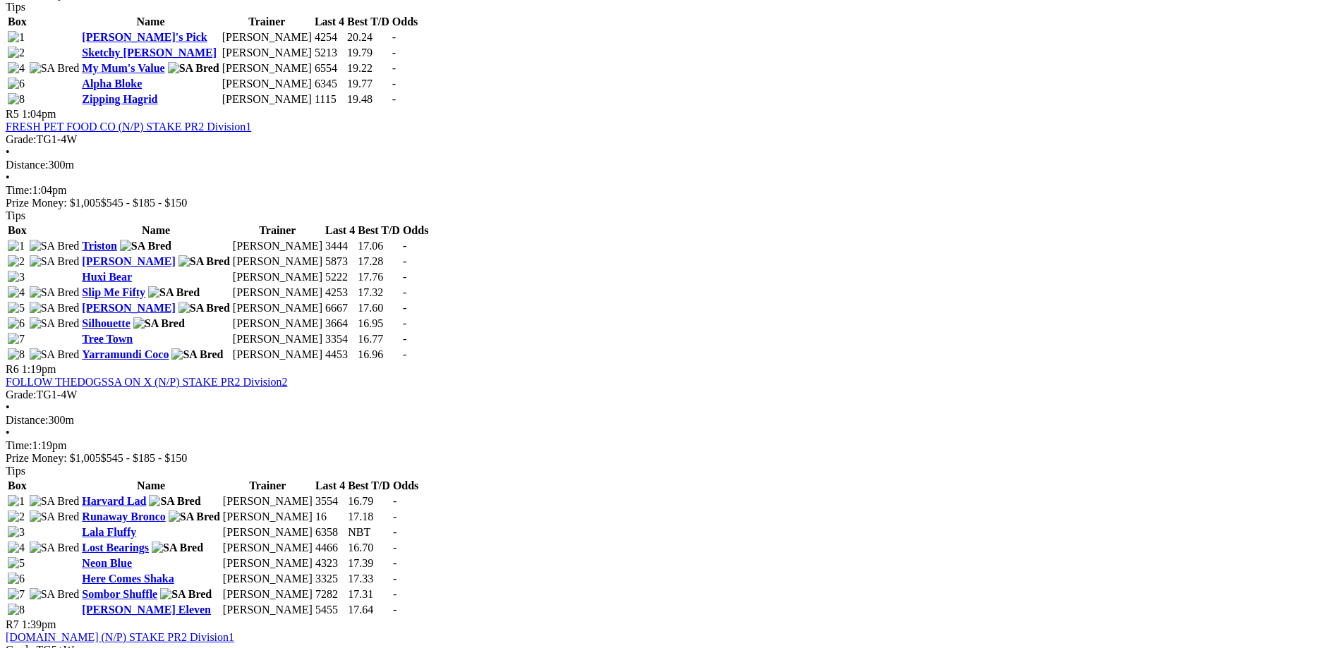 The width and height of the screenshot is (1344, 648). I want to click on a: Sombor Shuffle, so click(119, 594).